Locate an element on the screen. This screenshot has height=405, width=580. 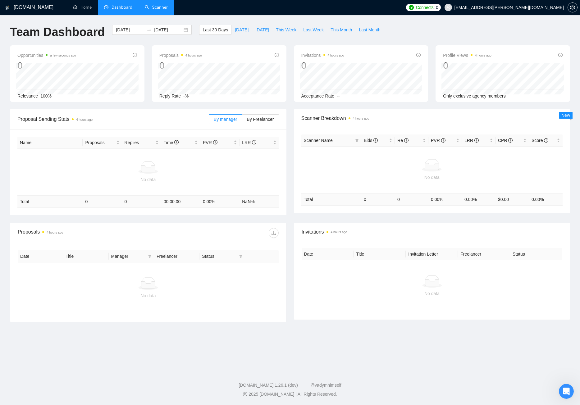
a: @vadymhimself is located at coordinates (326, 385).